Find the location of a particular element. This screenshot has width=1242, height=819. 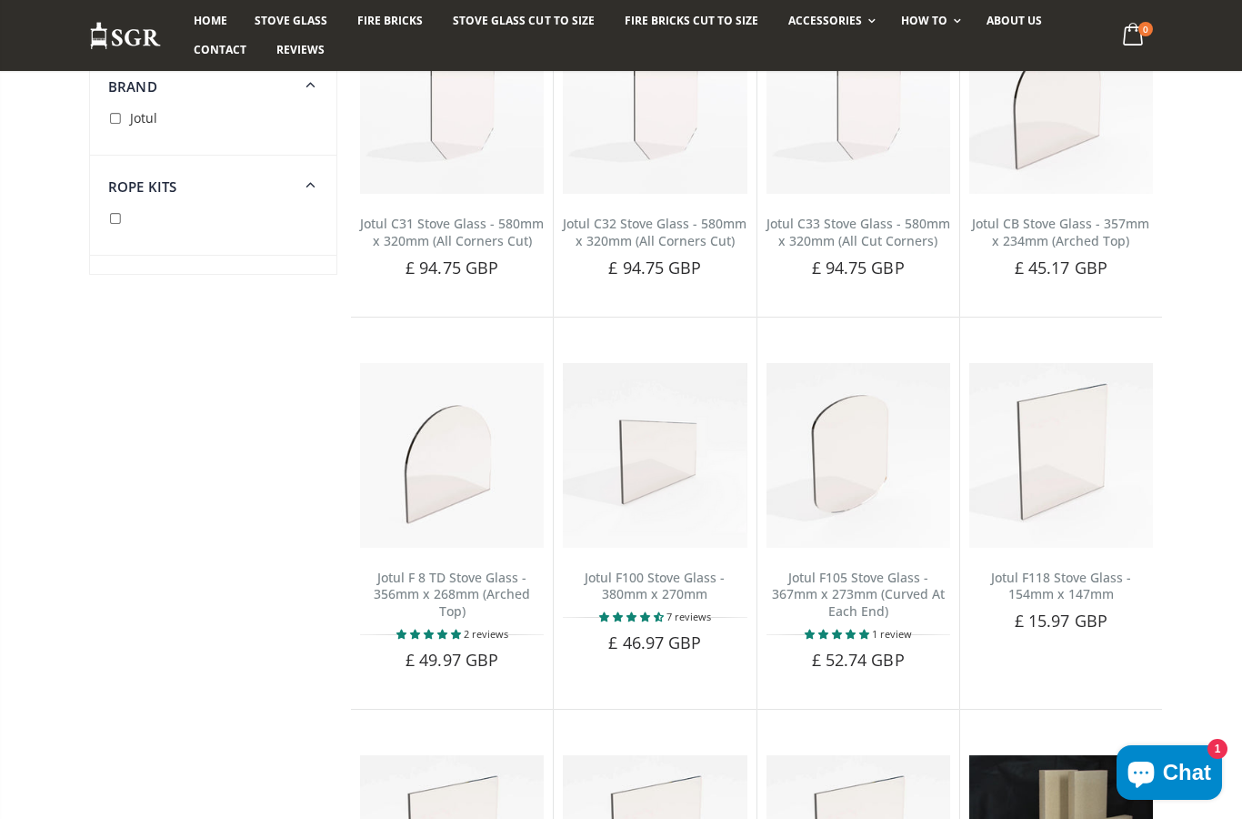

a: Jotul F118 Stove Glass - 154mm x 147mm is located at coordinates (1061, 586).